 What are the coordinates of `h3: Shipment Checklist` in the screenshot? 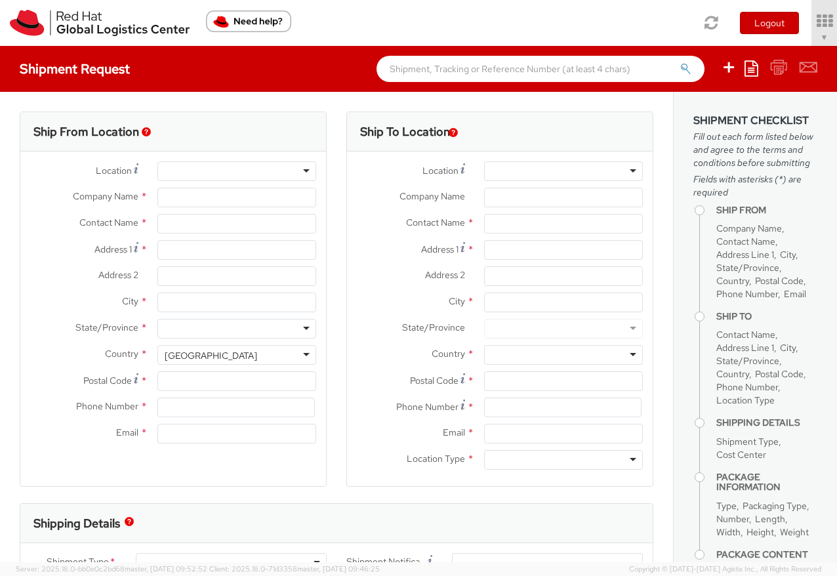 It's located at (755, 121).